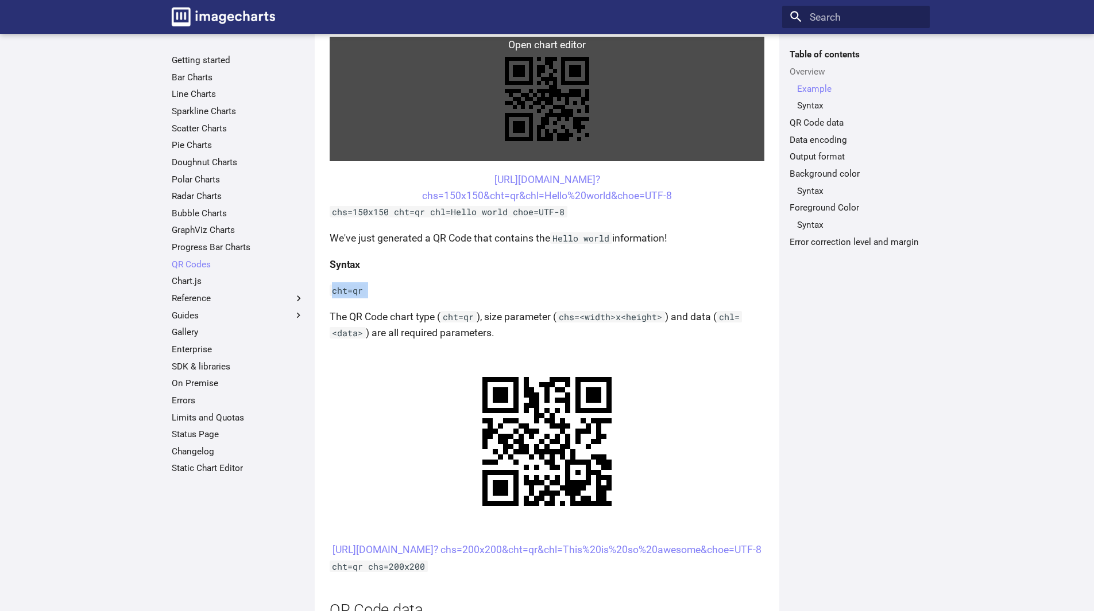 The image size is (1094, 611). What do you see at coordinates (855, 148) in the screenshot?
I see `nav: Table of contents` at bounding box center [855, 148].